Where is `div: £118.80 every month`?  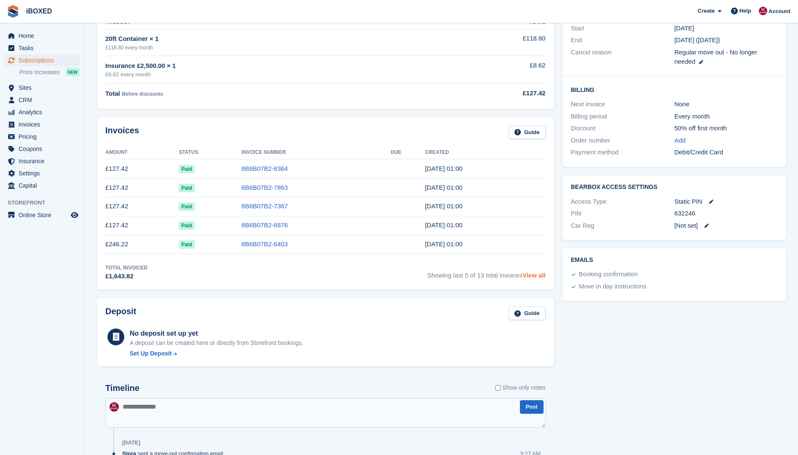 div: £118.80 every month is located at coordinates (271, 48).